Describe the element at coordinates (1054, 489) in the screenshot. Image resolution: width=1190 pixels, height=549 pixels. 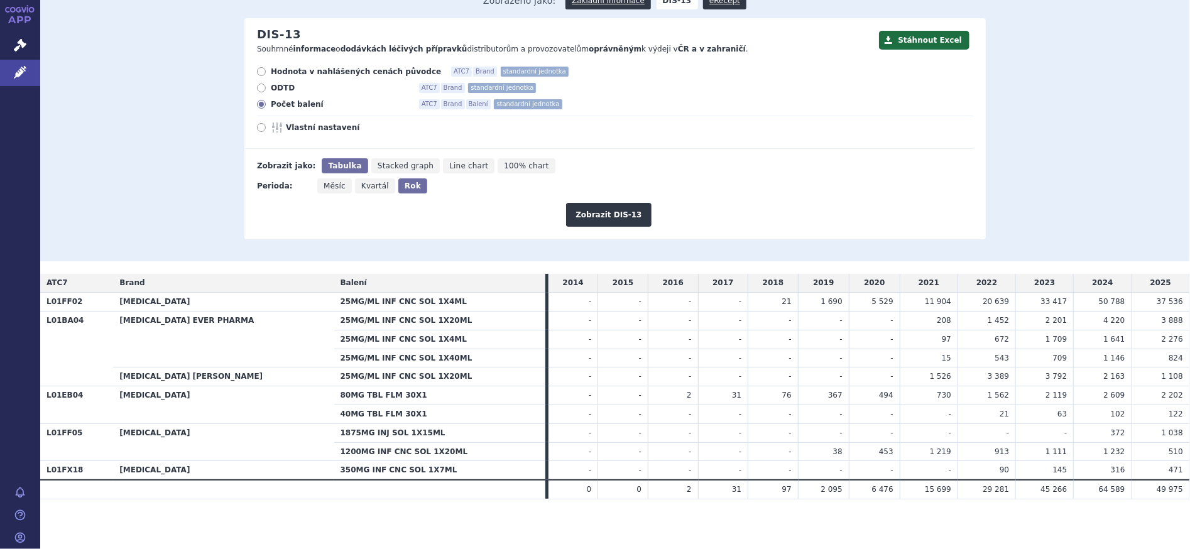
I see `span: 45 266` at that location.